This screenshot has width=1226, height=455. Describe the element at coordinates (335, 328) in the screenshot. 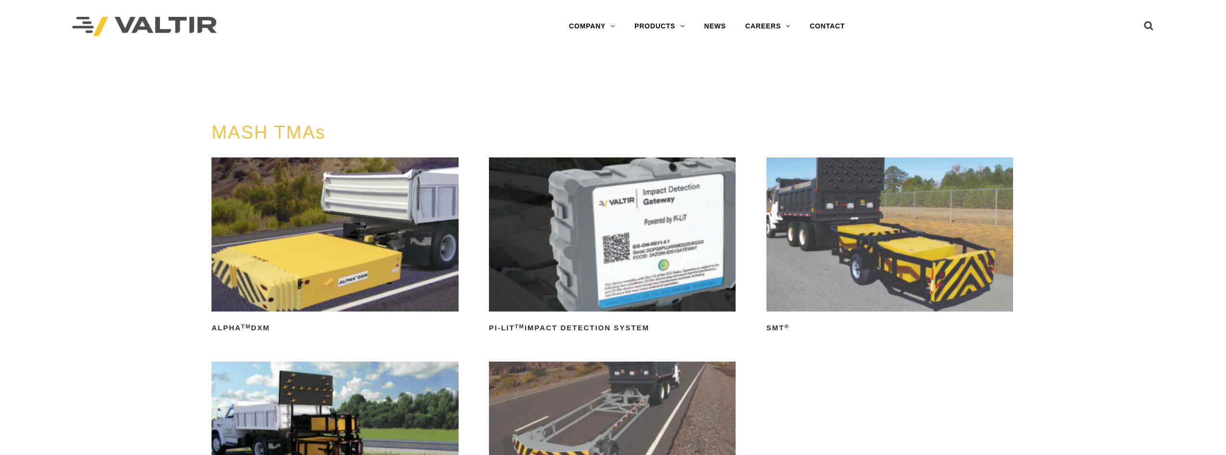

I see `h2: ALPHA DXM` at that location.